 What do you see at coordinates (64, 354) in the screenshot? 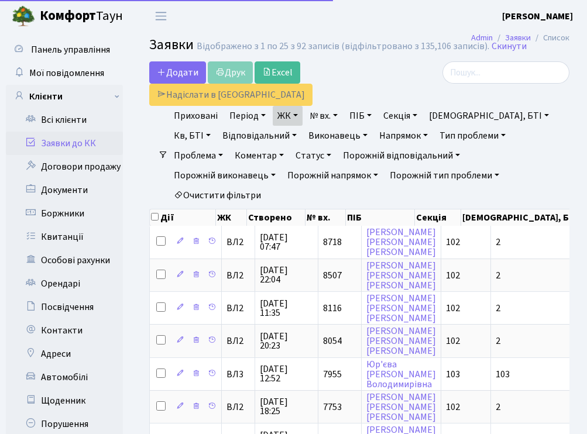
I see `a: Адреси` at bounding box center [64, 354].